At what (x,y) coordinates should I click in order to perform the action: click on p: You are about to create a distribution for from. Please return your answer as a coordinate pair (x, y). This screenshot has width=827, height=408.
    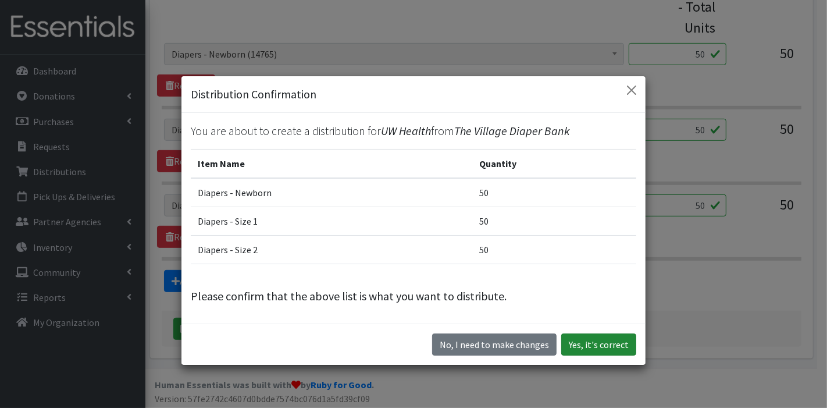
    Looking at the image, I should click on (414, 131).